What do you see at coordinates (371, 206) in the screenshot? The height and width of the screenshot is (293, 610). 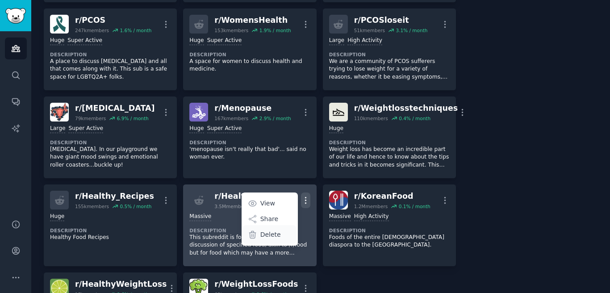 I see `div: 1.2M members` at bounding box center [371, 206].